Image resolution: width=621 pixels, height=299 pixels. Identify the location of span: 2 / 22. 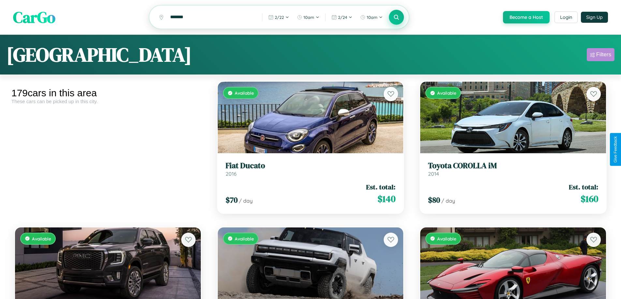
(279, 17).